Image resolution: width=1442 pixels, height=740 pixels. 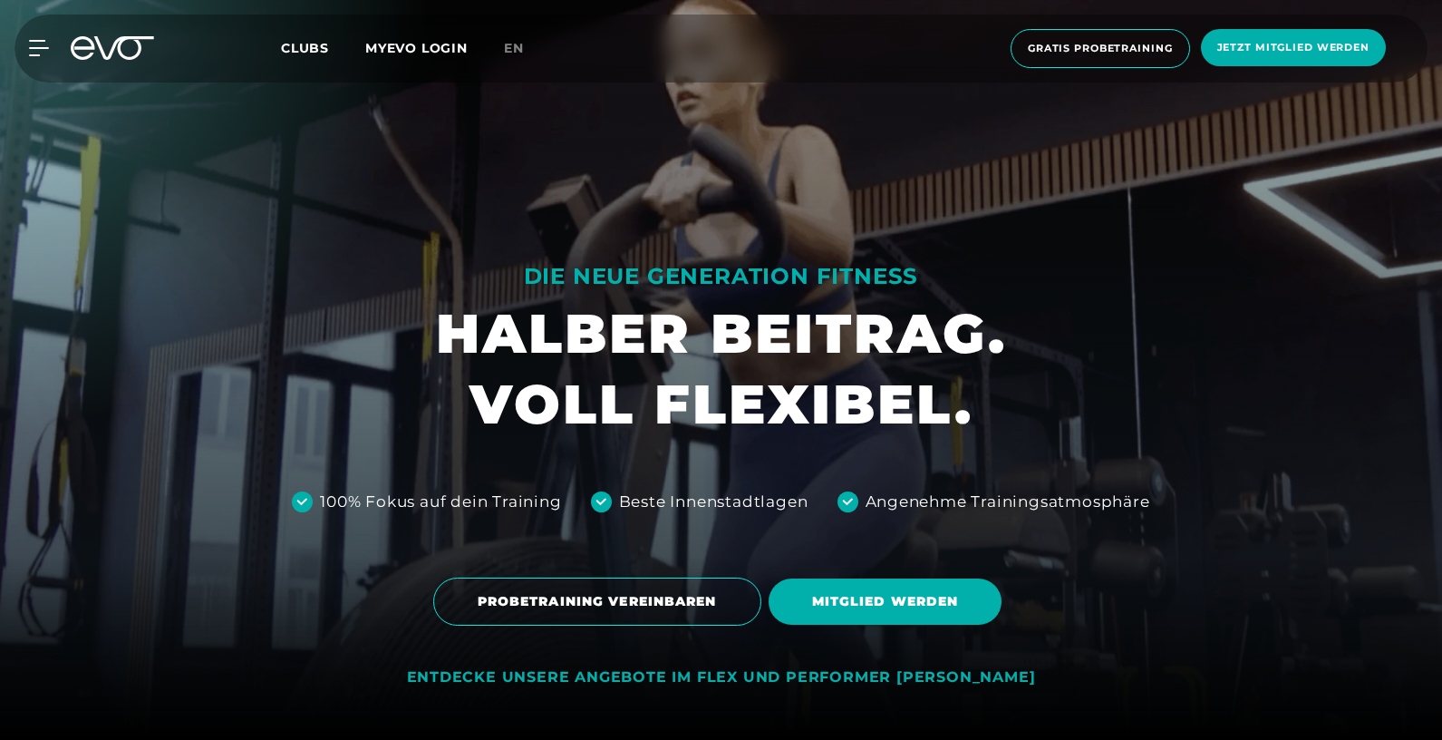 I want to click on span: en, so click(x=514, y=48).